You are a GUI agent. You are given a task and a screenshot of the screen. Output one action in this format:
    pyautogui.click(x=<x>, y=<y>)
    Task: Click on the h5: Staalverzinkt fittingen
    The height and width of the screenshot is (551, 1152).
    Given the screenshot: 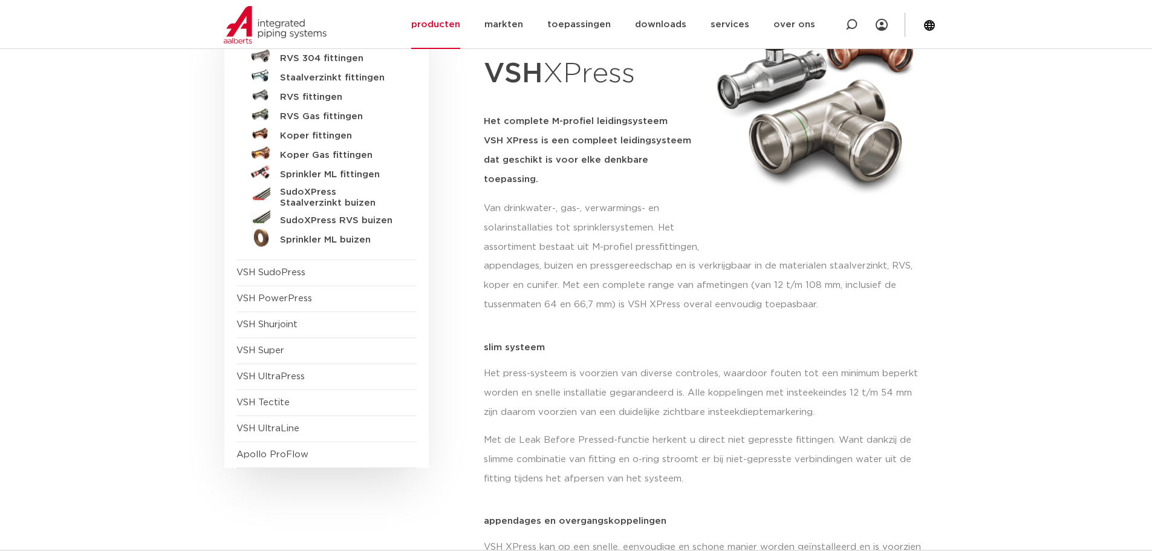 What is the action you would take?
    pyautogui.click(x=340, y=78)
    